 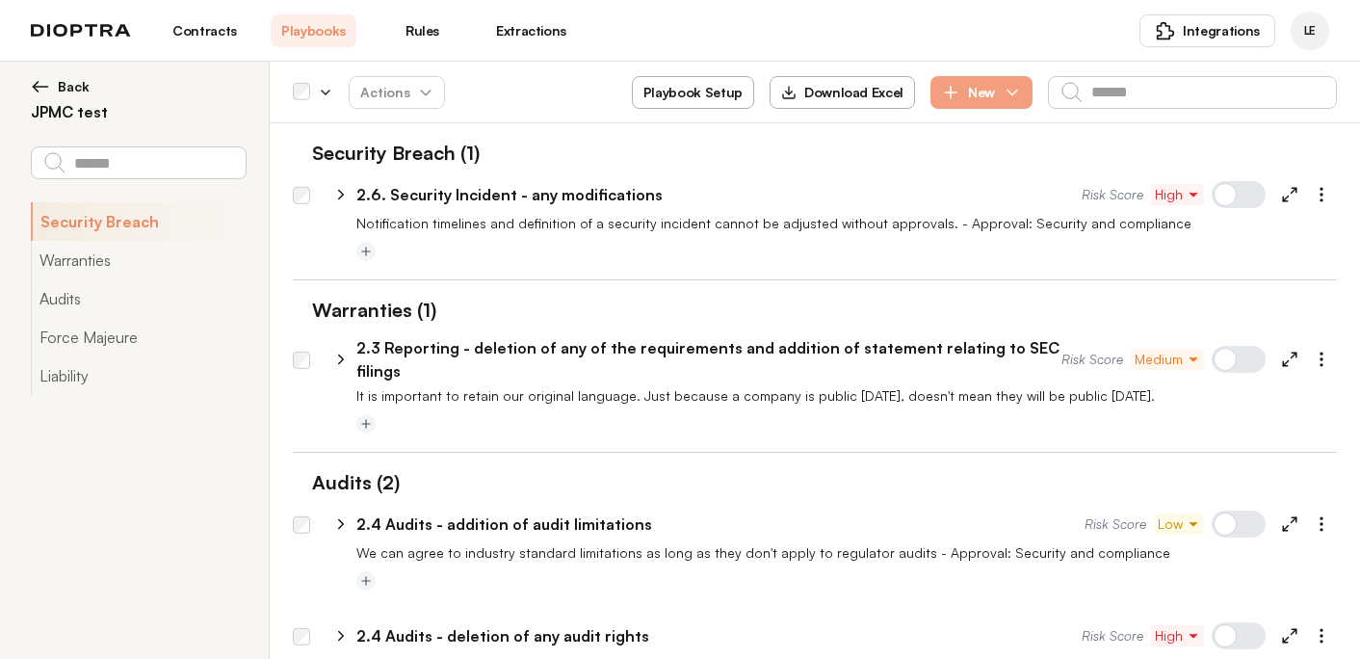 What do you see at coordinates (709, 359) in the screenshot?
I see `p: 2.3 Reporting - deletion of any of the requirements and addition of statement relating to SEC fil...` at bounding box center [709, 359].